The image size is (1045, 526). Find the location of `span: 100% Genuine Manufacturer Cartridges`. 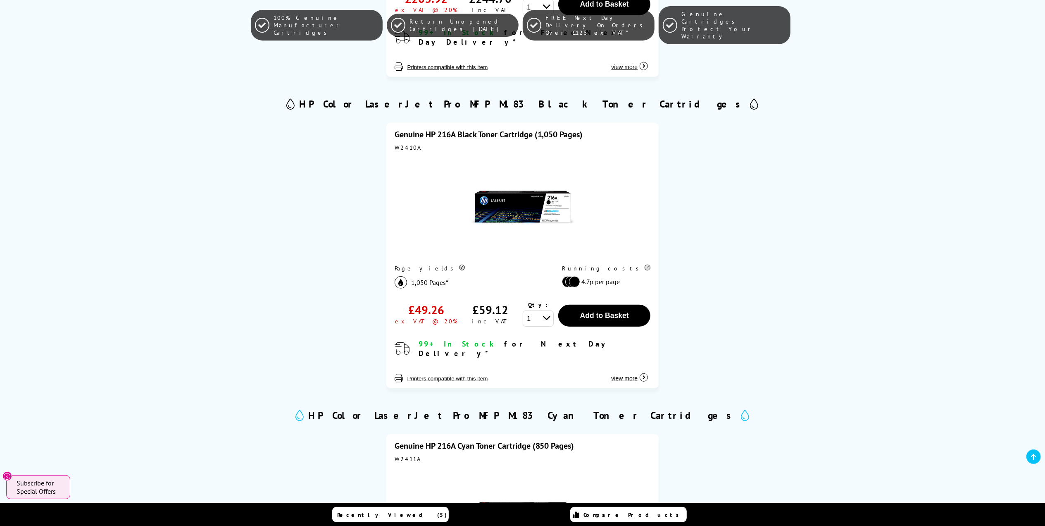

span: 100% Genuine Manufacturer Cartridges is located at coordinates (326, 25).